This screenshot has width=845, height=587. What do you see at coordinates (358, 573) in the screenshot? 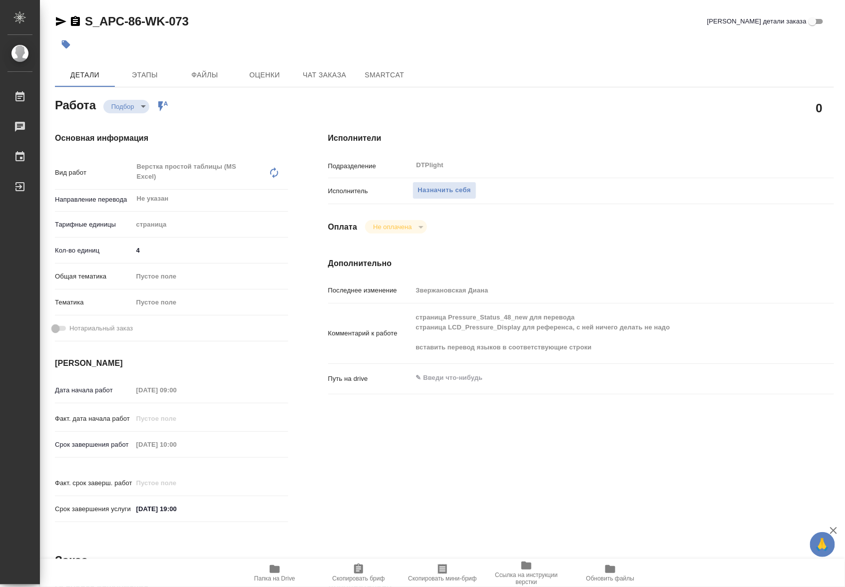
I see `button: Скопировать бриф` at bounding box center [358, 573].